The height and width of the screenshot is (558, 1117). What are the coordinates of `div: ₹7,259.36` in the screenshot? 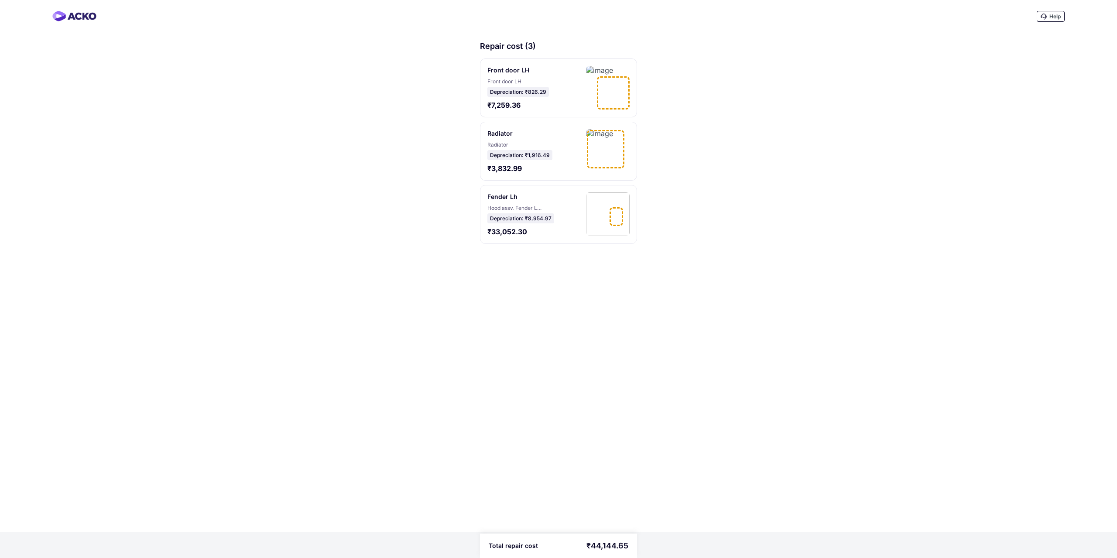 It's located at (509, 105).